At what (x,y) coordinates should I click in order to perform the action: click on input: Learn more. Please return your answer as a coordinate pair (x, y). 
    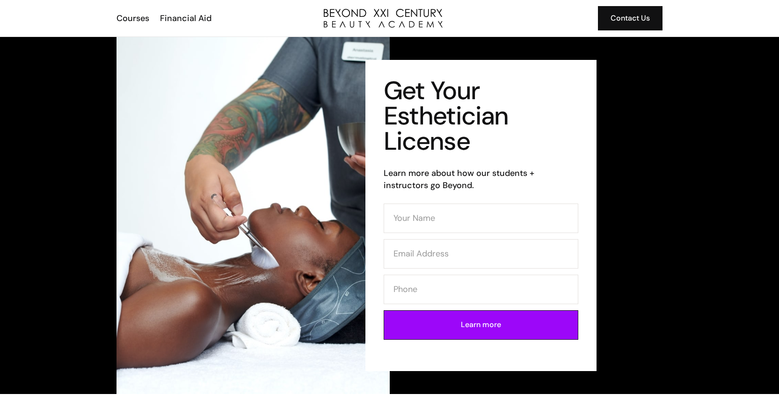
    Looking at the image, I should click on (481, 325).